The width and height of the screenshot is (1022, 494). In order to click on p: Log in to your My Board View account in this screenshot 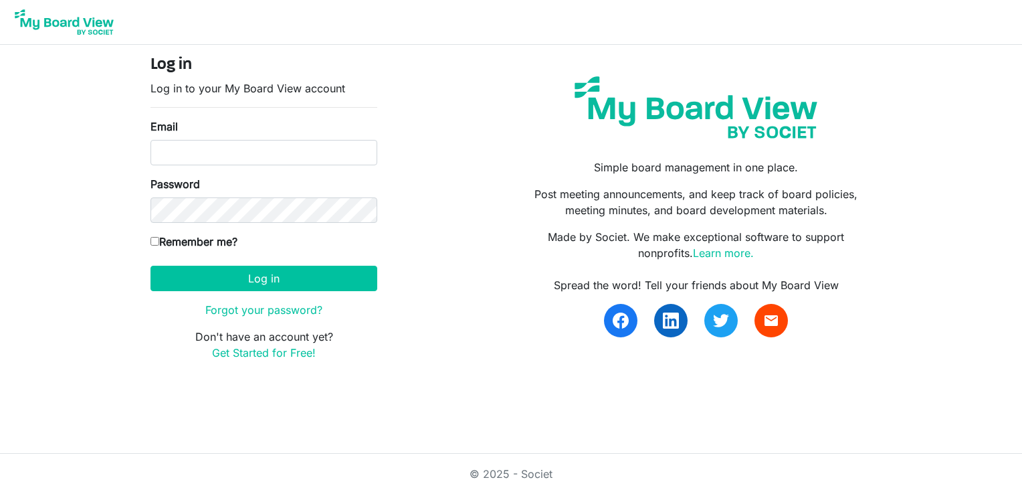, I will do `click(264, 88)`.